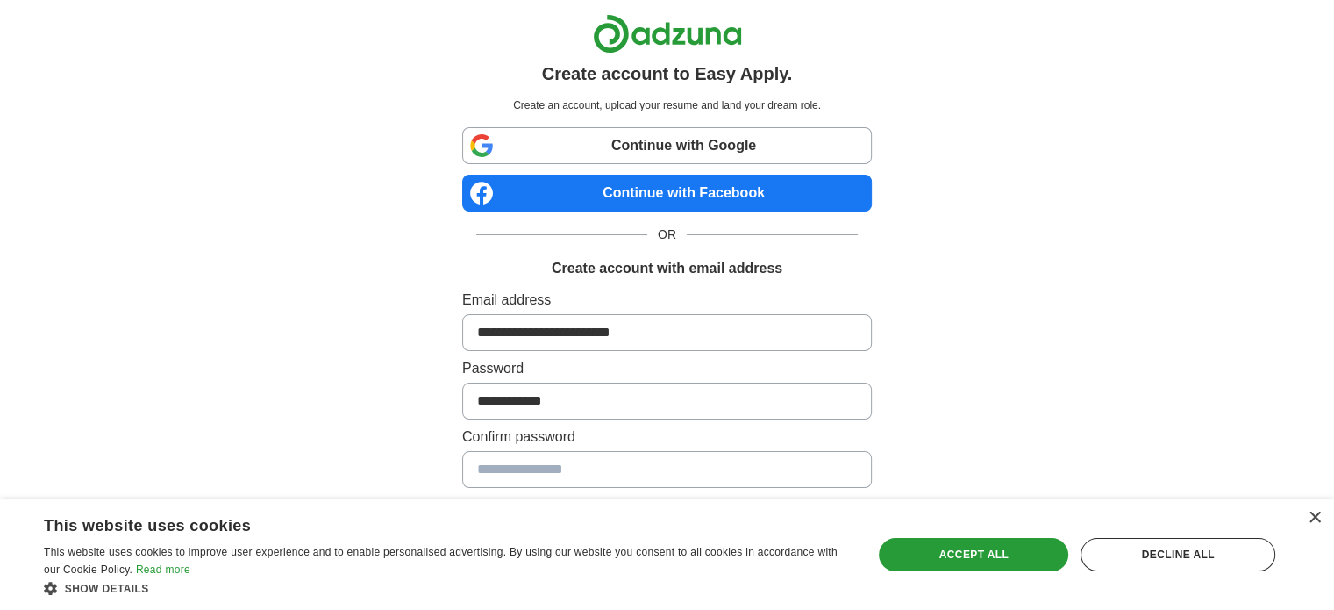  Describe the element at coordinates (424, 523) in the screenshot. I see `div: This website uses cookies` at that location.